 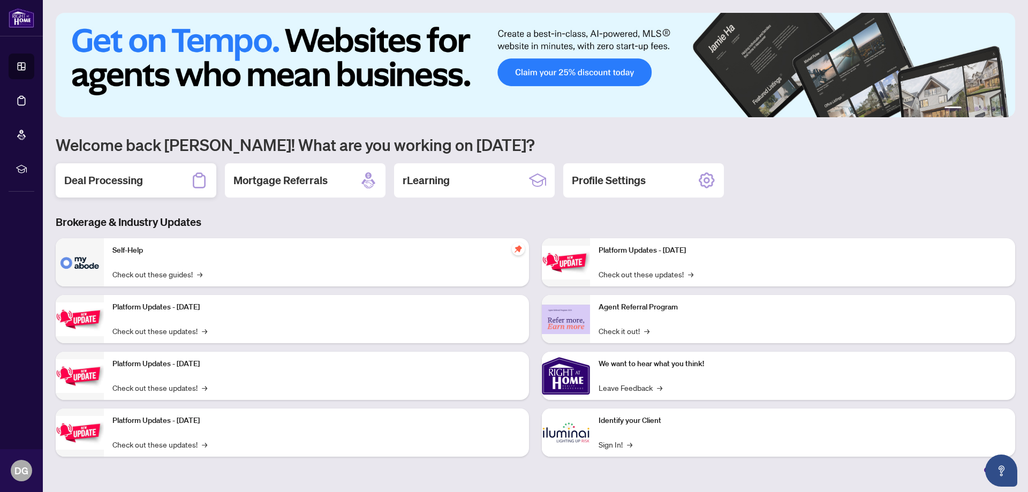 I want to click on a: Leave Feedback→, so click(x=630, y=388).